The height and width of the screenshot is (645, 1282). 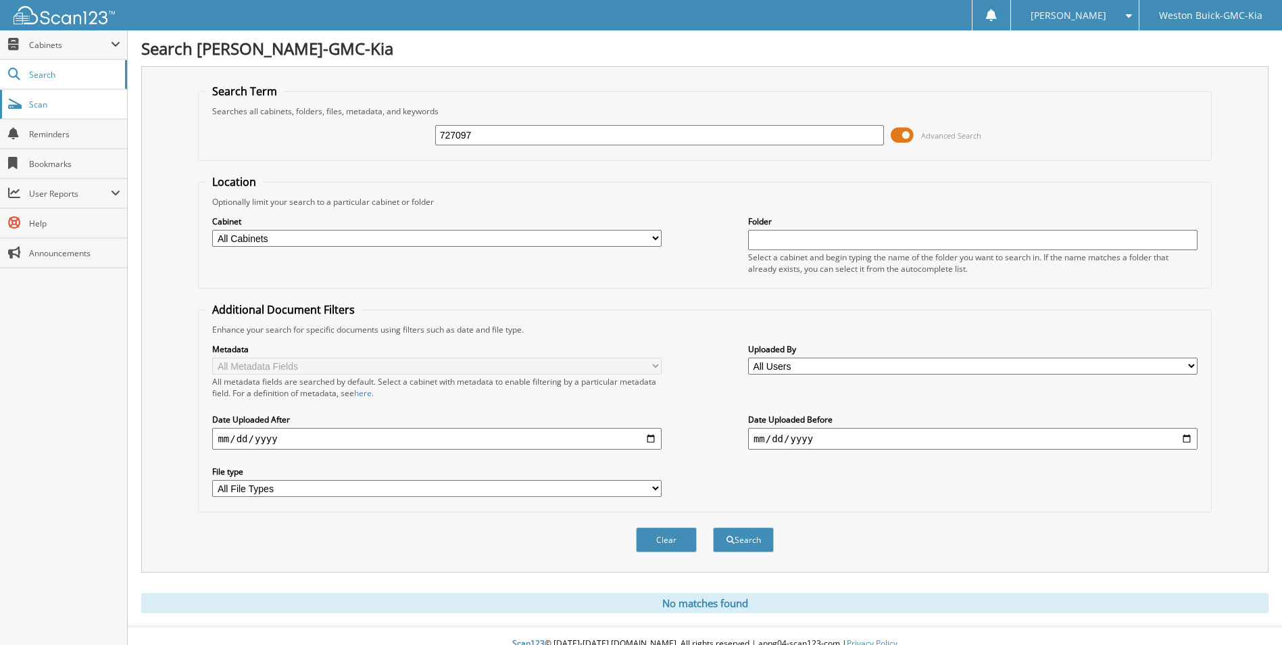 I want to click on button: Clear, so click(x=666, y=539).